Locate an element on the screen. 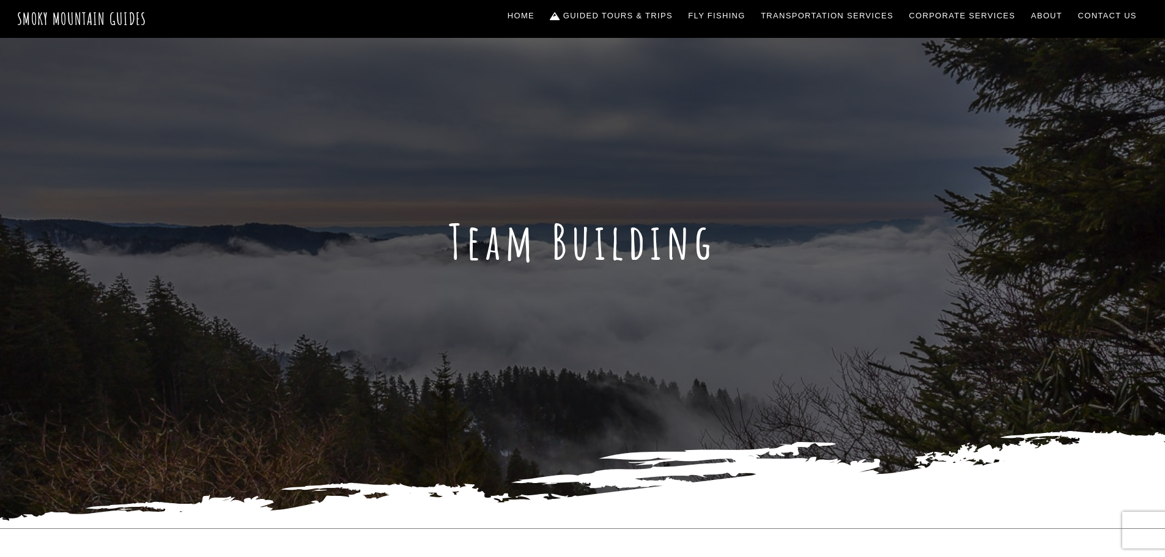  a: Contact Us is located at coordinates (1107, 16).